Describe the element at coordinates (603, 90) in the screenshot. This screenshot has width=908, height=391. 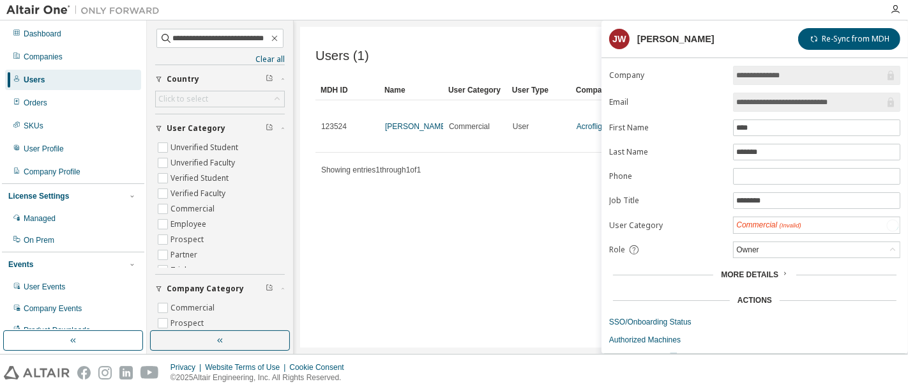
I see `div: Company` at that location.